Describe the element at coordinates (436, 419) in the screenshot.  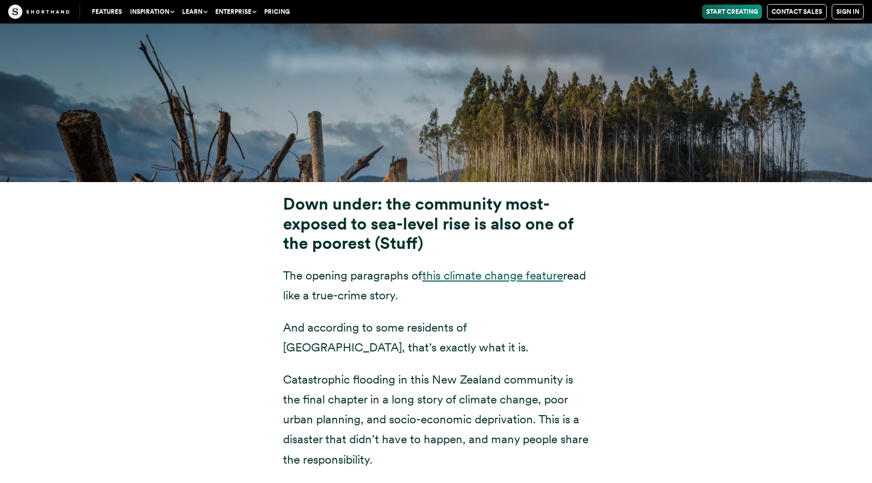
I see `p: Catastrophic flooding in this New Zealand community is the final chapter in a long story of clima...` at that location.